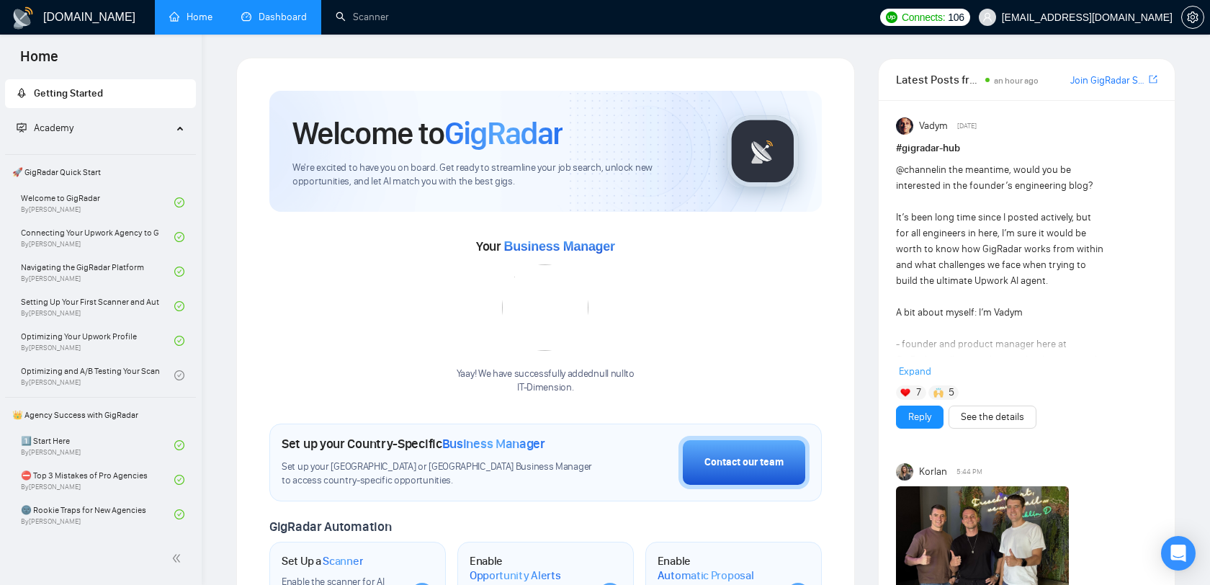 Image resolution: width=1210 pixels, height=585 pixels. What do you see at coordinates (545, 308) in the screenshot?
I see `img: error` at bounding box center [545, 308].